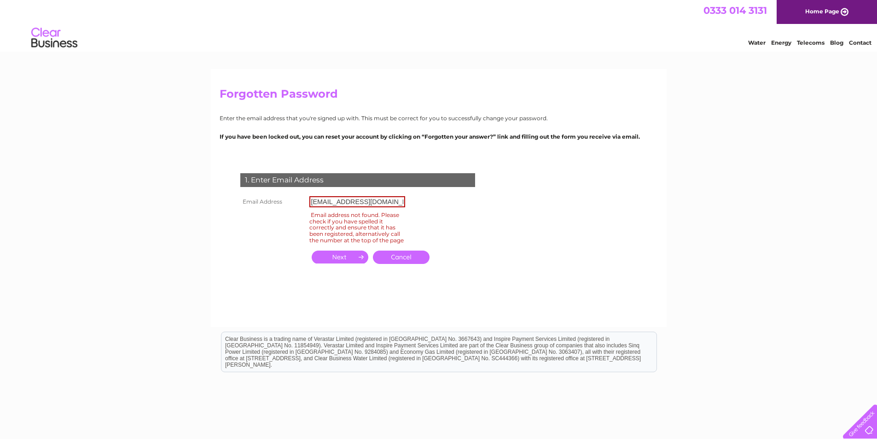 Image resolution: width=877 pixels, height=439 pixels. I want to click on img: logo.png, so click(54, 38).